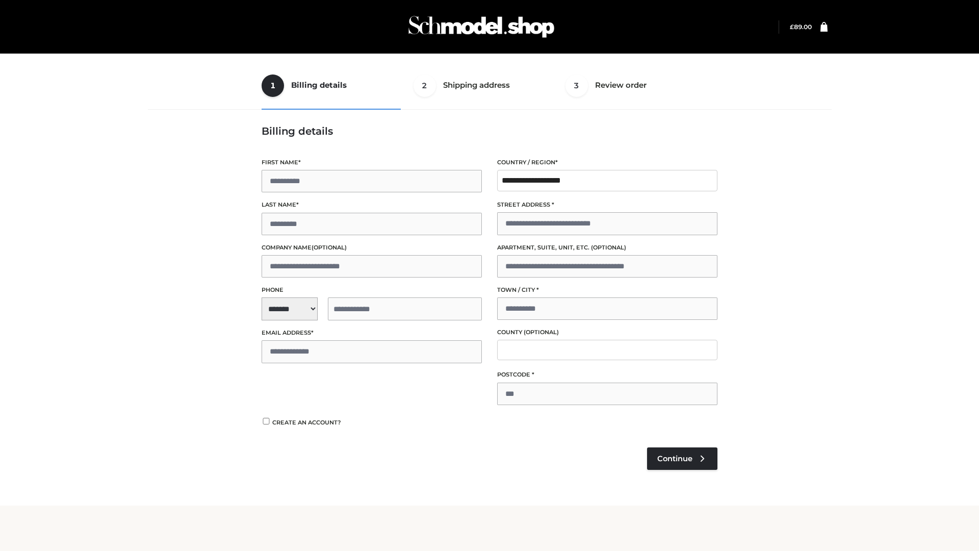  What do you see at coordinates (675, 458) in the screenshot?
I see `span: Continue` at bounding box center [675, 458].